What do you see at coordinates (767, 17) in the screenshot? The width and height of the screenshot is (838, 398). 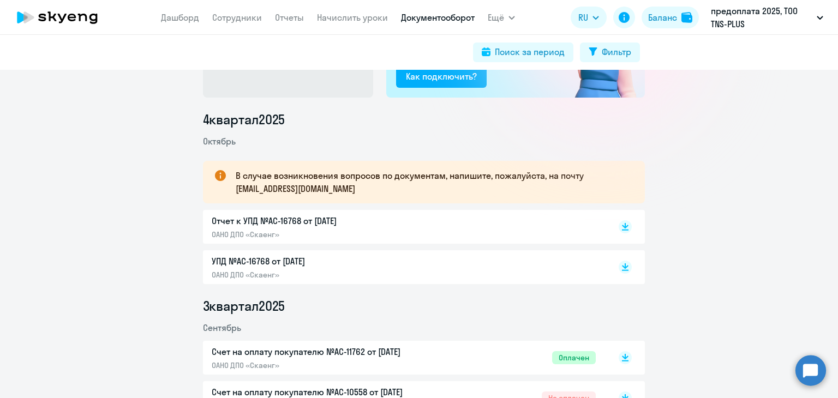 I see `button: предоплата 2025, ТОО TNS-PLUS` at bounding box center [767, 17].